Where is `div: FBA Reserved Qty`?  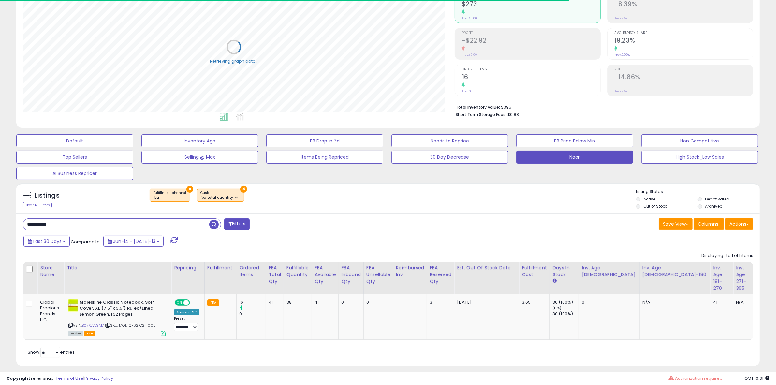 div: FBA Reserved Qty is located at coordinates (440, 274).